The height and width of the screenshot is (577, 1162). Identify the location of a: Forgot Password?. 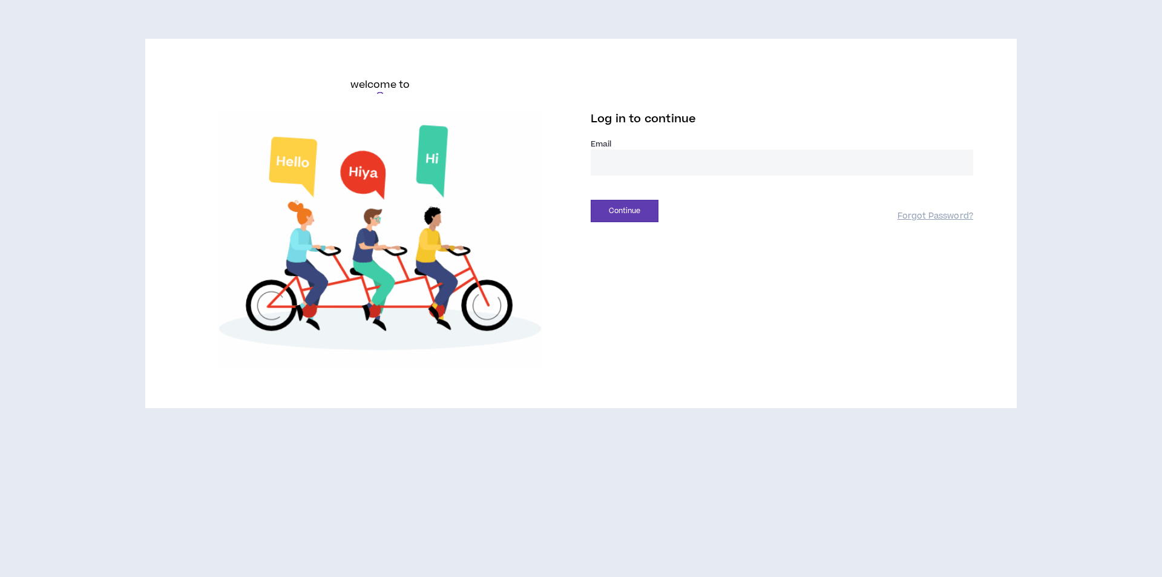
(935, 216).